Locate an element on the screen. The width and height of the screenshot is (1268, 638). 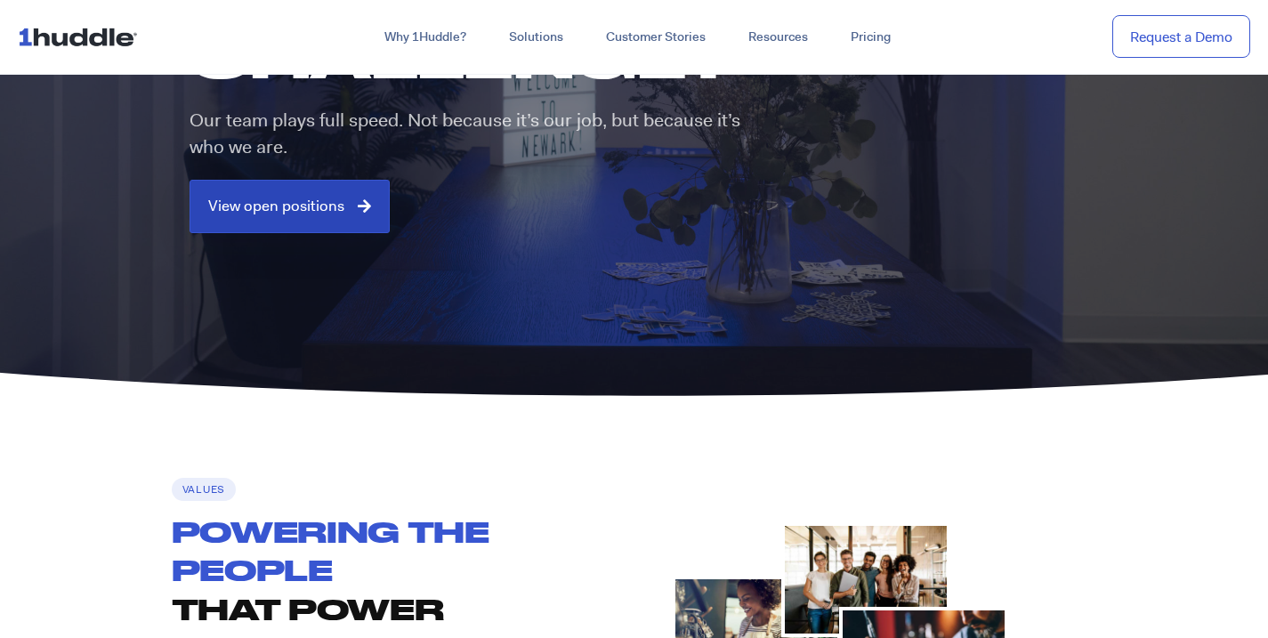
a: Solutions is located at coordinates (536, 37).